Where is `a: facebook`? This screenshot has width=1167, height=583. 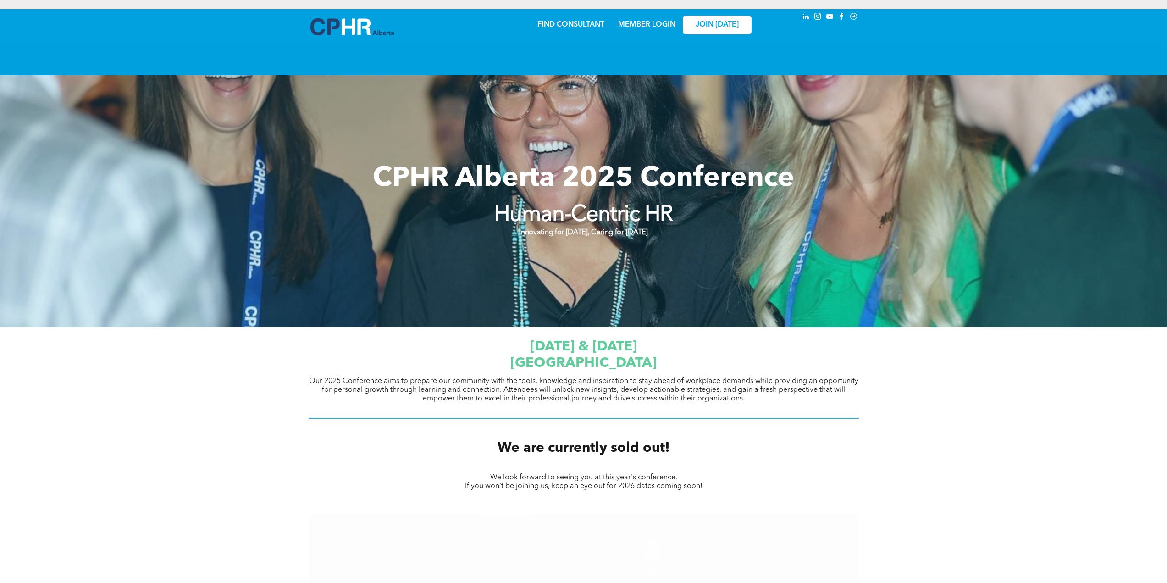
a: facebook is located at coordinates (842, 17).